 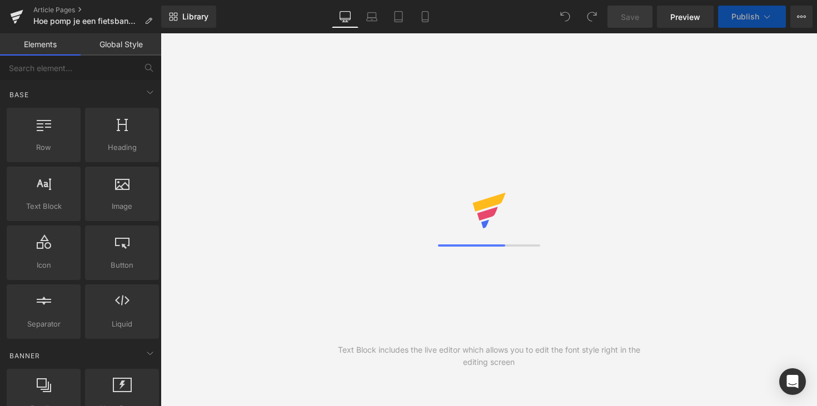 I want to click on button: Publish, so click(x=752, y=17).